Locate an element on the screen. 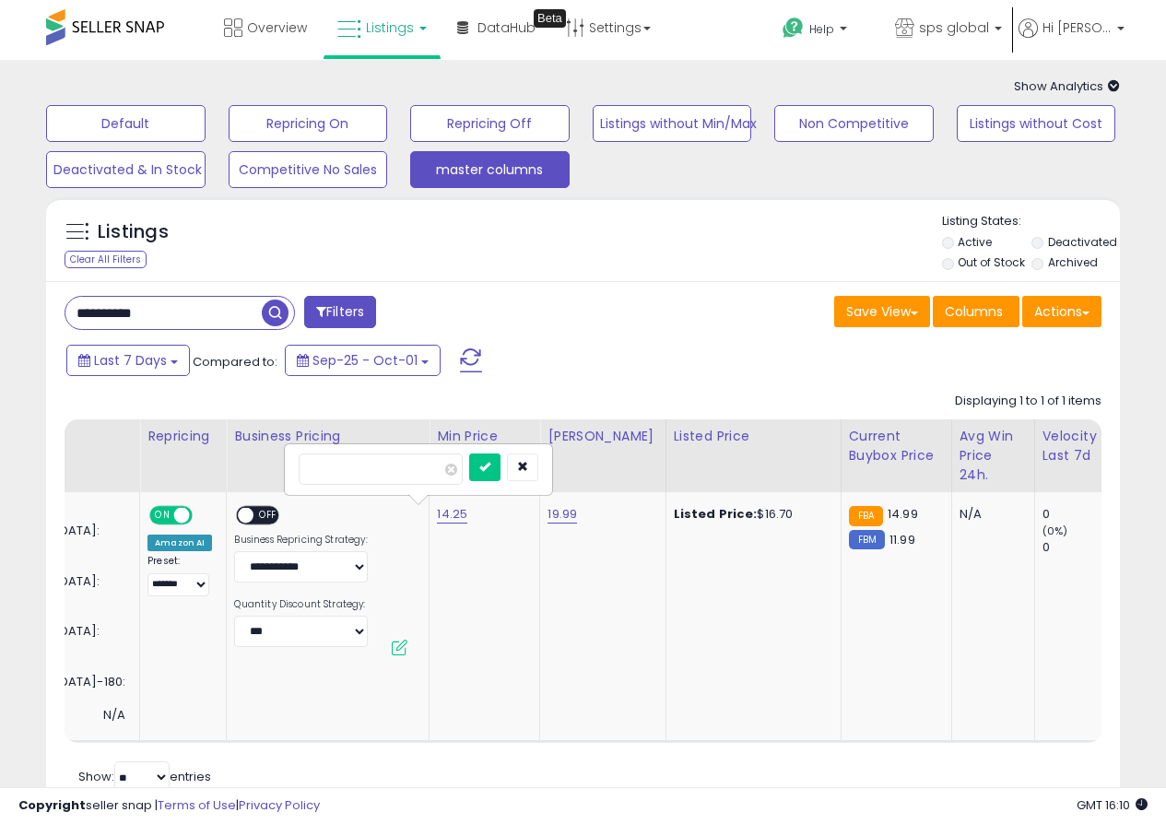 The width and height of the screenshot is (1166, 824). button: Deactivated & In Stock is located at coordinates (125, 170).